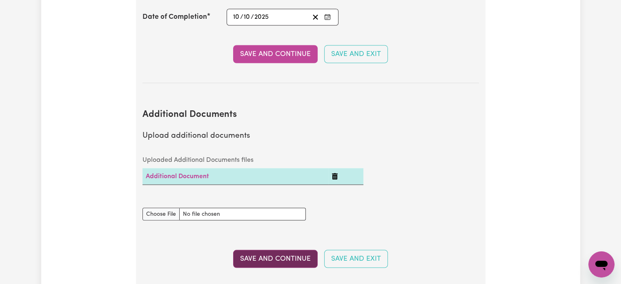 The width and height of the screenshot is (621, 284). What do you see at coordinates (175, 17) in the screenshot?
I see `label: Date of Completion` at bounding box center [175, 17].